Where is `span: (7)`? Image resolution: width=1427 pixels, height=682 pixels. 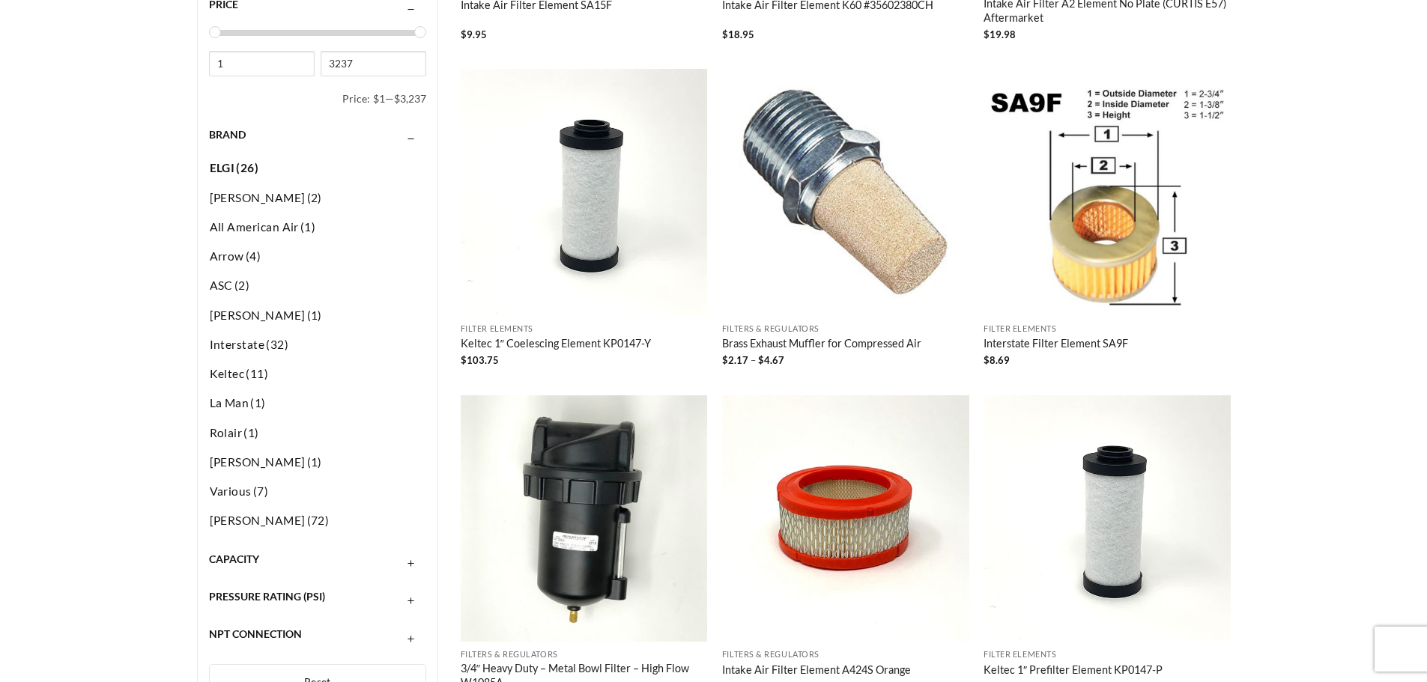 span: (7) is located at coordinates (260, 492).